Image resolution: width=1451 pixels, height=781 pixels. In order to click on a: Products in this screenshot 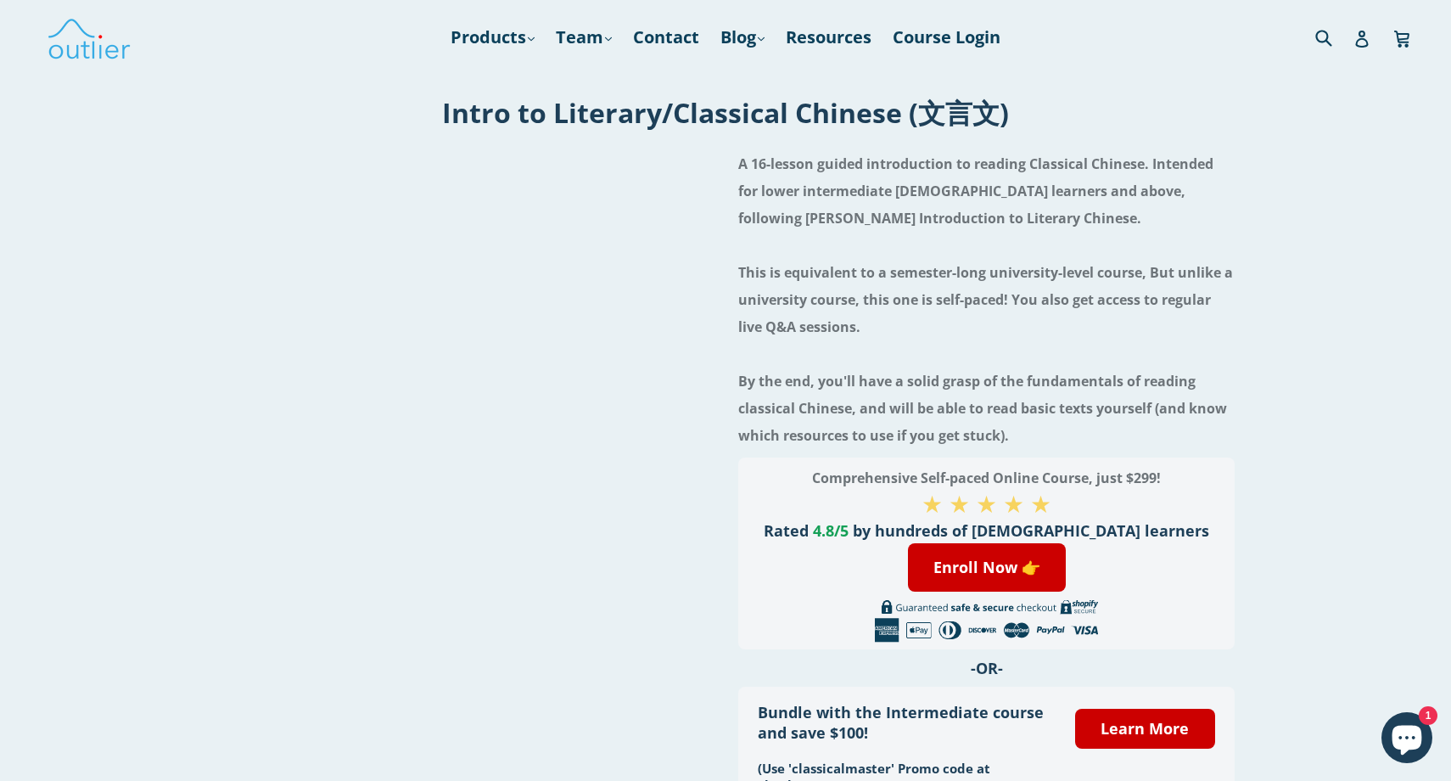, I will do `click(492, 37)`.